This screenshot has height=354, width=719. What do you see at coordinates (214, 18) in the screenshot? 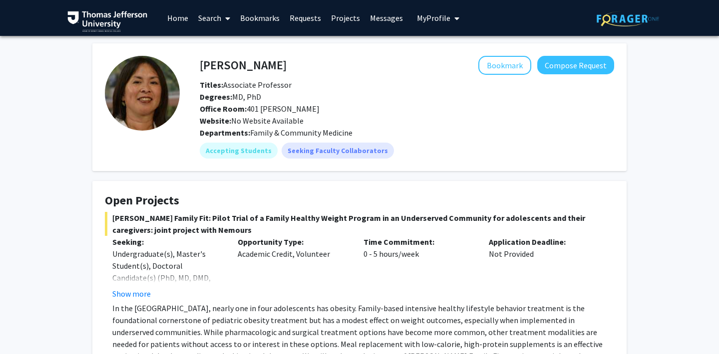
I see `a: Search` at bounding box center [214, 18].